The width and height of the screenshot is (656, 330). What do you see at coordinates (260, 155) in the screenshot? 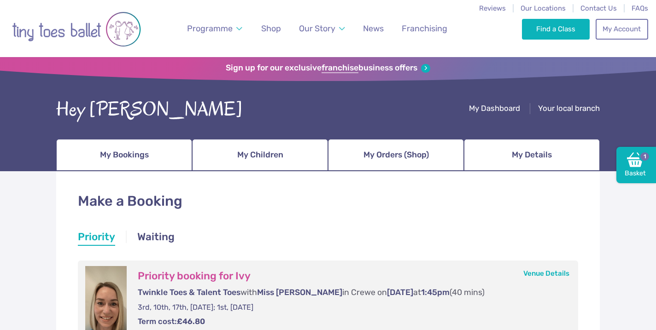
I see `span: My Children` at bounding box center [260, 155].